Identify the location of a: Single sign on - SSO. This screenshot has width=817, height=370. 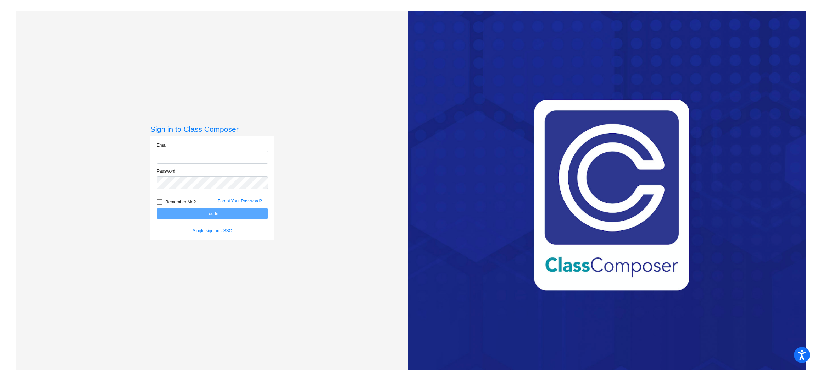
(212, 231).